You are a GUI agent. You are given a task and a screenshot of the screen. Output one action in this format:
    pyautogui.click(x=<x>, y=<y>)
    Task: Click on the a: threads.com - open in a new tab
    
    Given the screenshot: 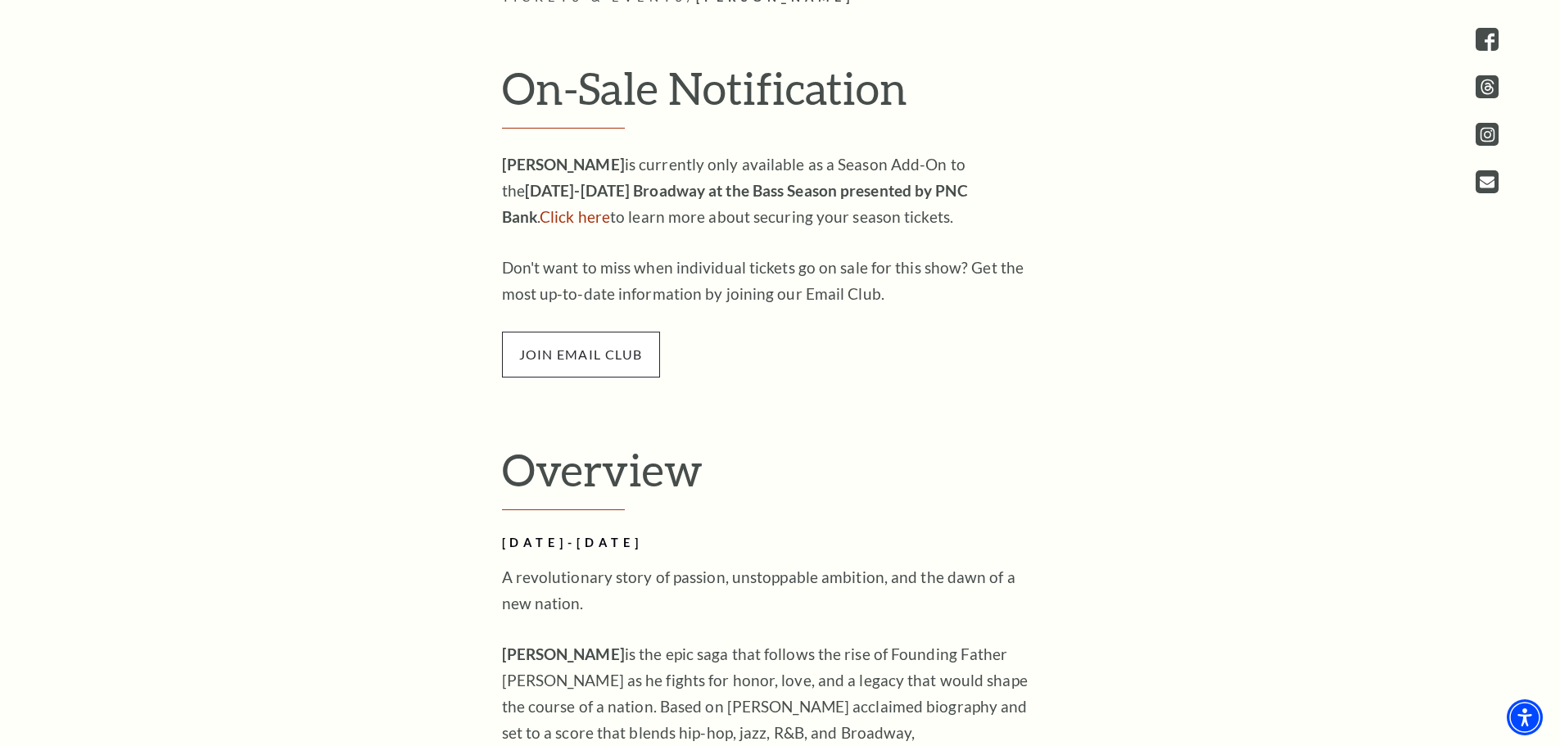 What is the action you would take?
    pyautogui.click(x=1487, y=87)
    